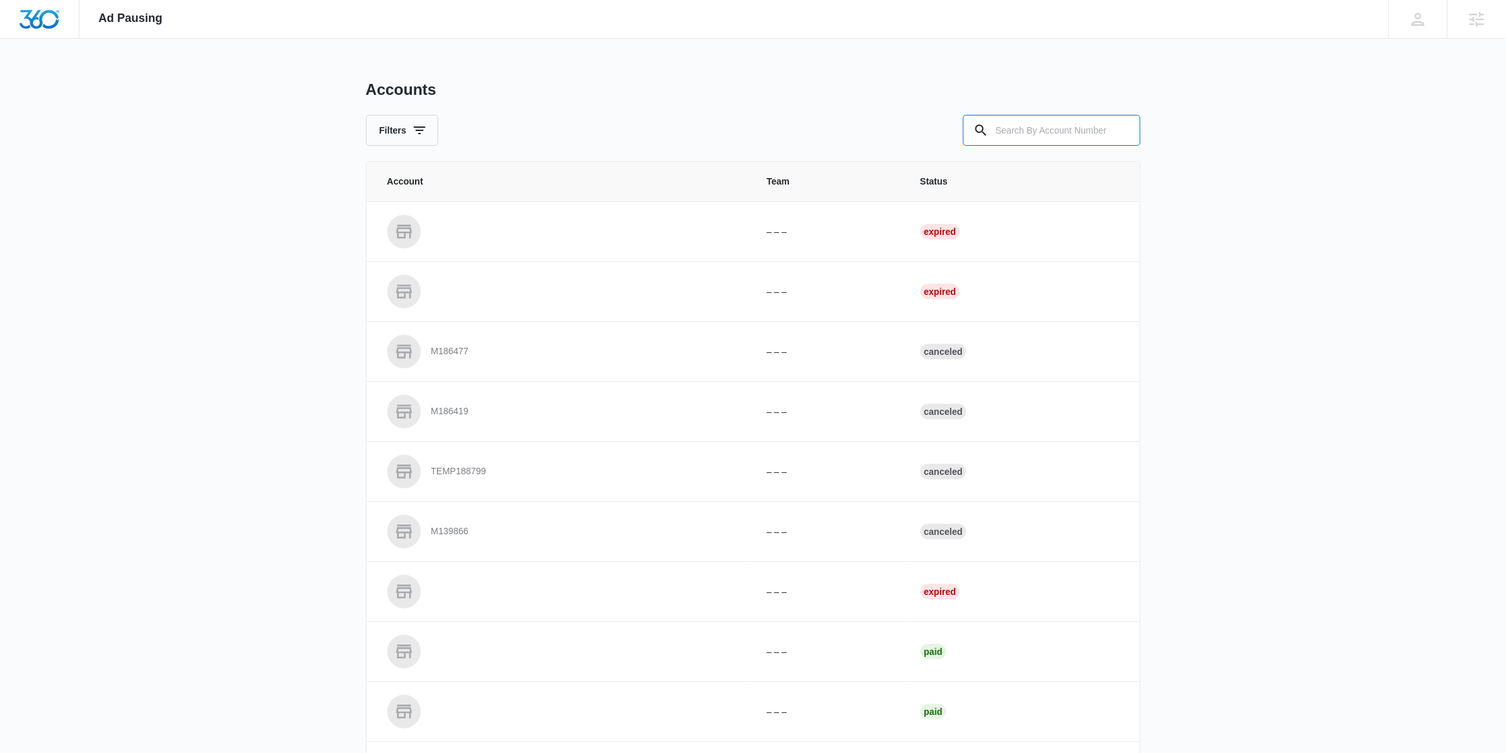 The width and height of the screenshot is (1506, 753). What do you see at coordinates (1020, 181) in the screenshot?
I see `span: Status` at bounding box center [1020, 181].